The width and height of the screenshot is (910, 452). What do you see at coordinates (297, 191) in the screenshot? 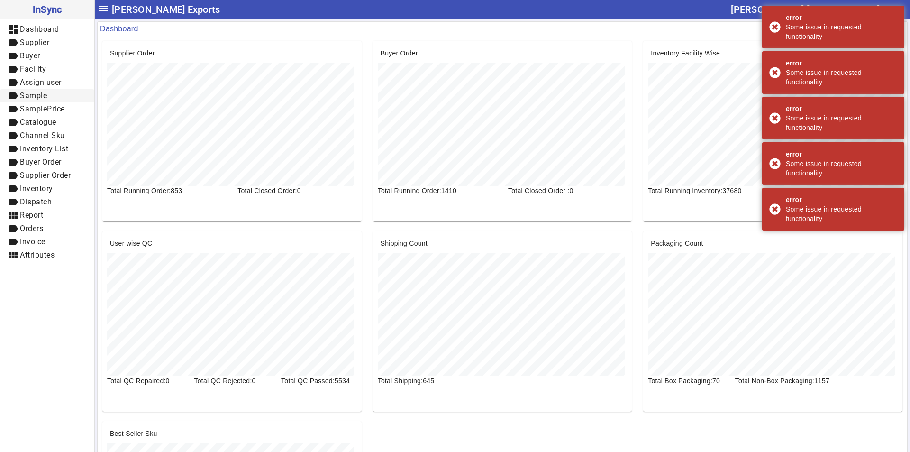
I see `div: Total Closed Order:0` at bounding box center [297, 191].